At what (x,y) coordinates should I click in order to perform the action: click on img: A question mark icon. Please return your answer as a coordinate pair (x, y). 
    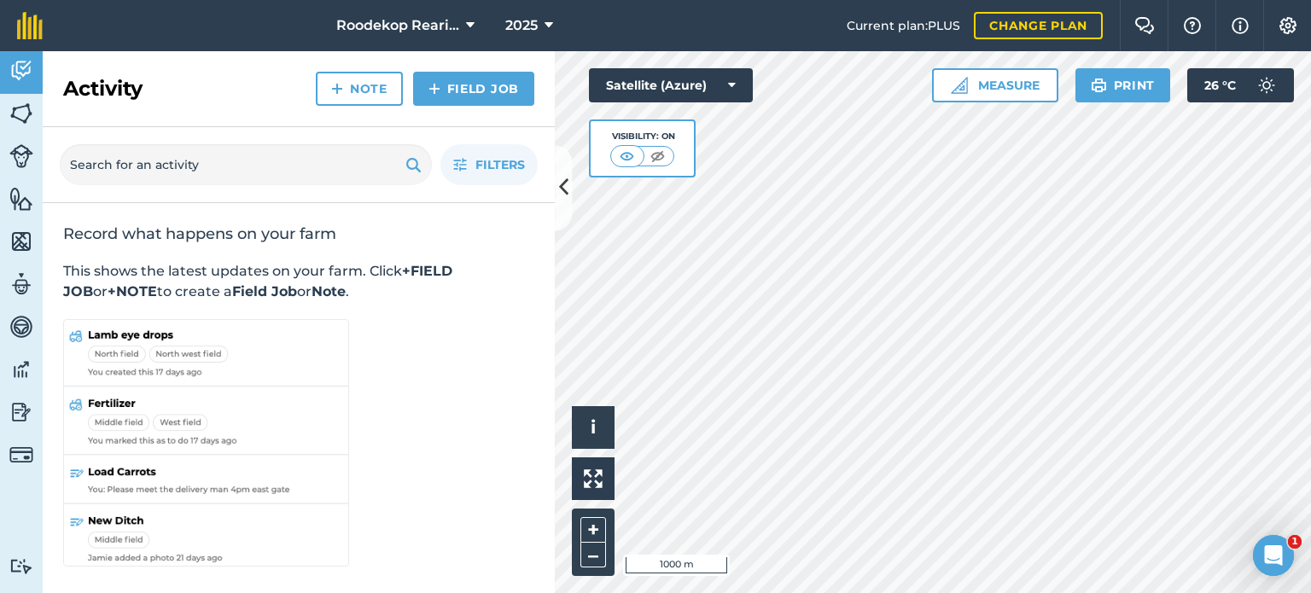
    Looking at the image, I should click on (1192, 26).